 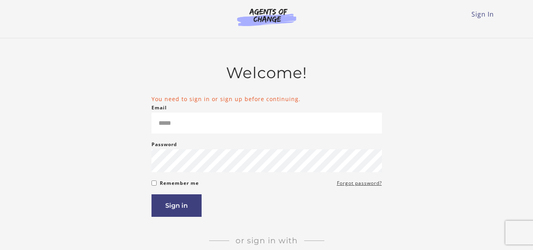 I want to click on span: Or sign in with, so click(x=267, y=240).